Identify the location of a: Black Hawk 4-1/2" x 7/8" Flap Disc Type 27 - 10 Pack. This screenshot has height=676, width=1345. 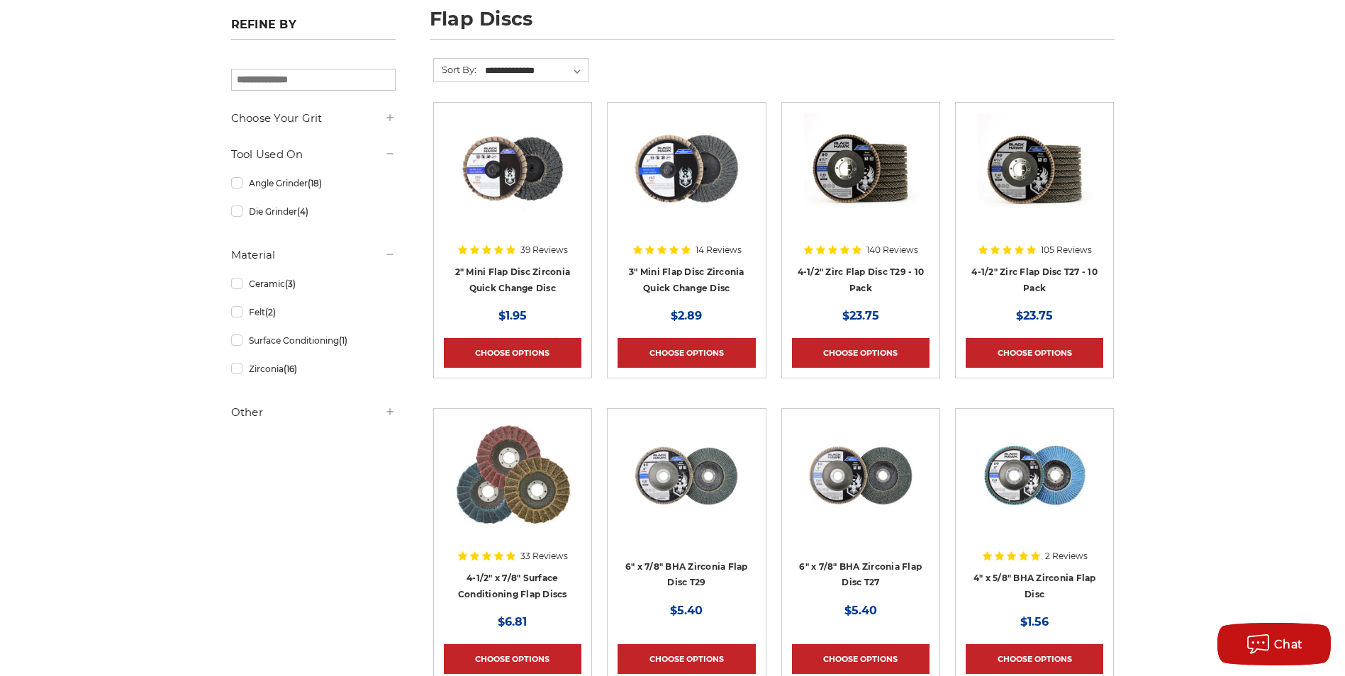
(1034, 181).